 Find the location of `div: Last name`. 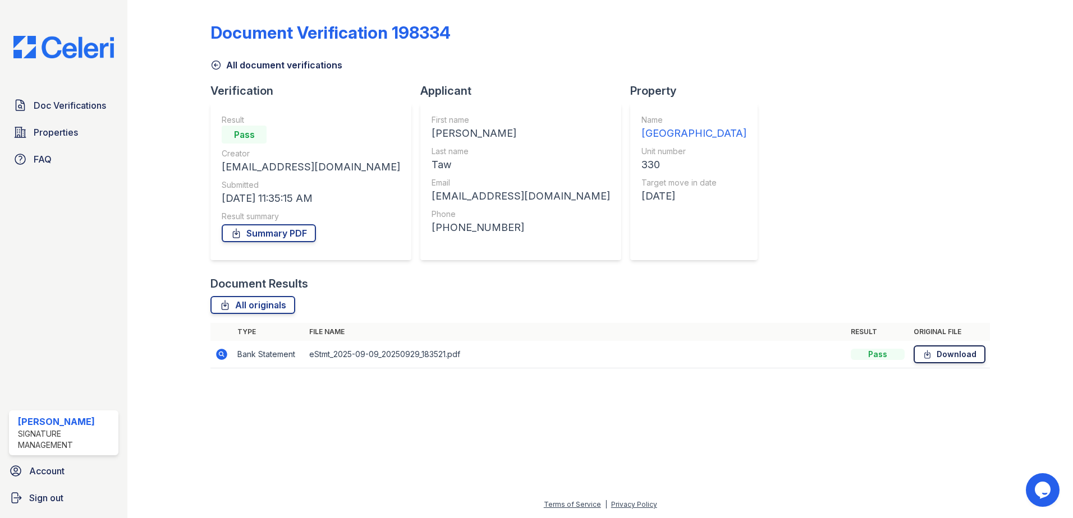

div: Last name is located at coordinates (521, 151).